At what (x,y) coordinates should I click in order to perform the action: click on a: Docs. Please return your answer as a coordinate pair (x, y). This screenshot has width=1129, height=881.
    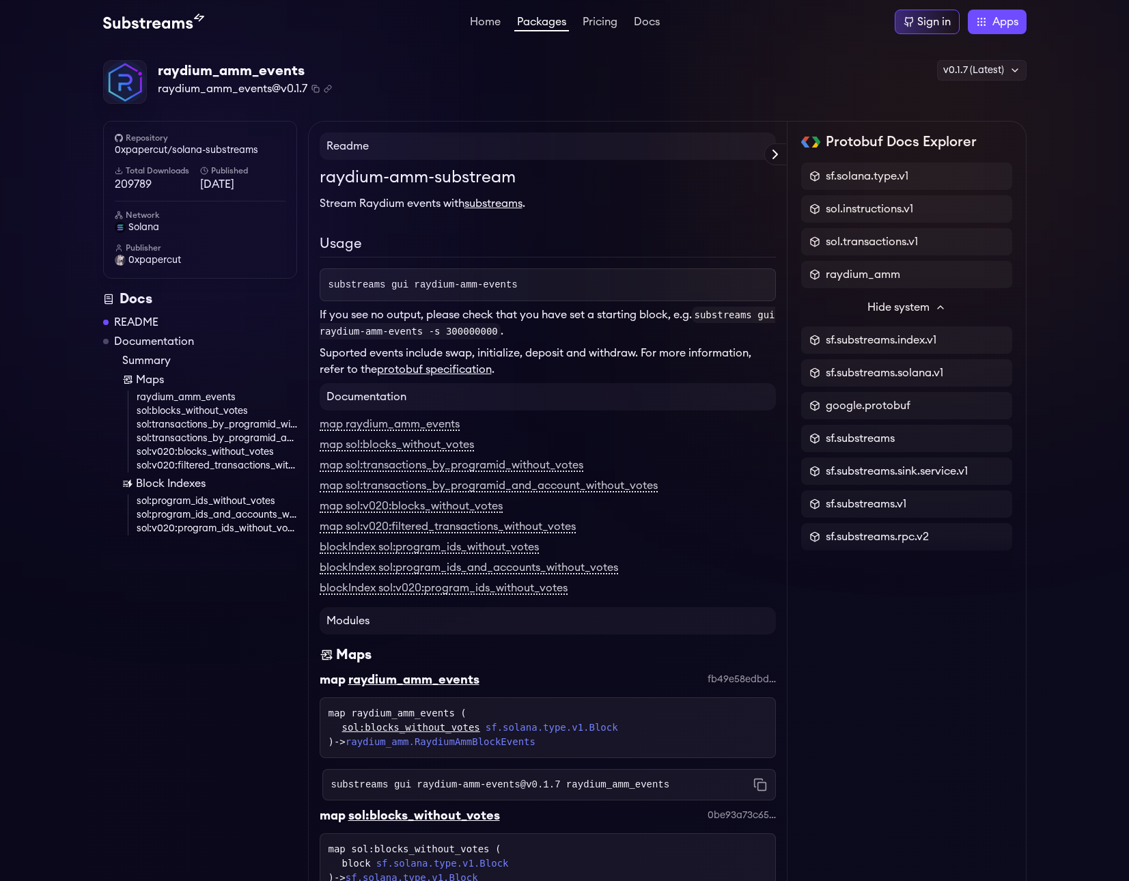
    Looking at the image, I should click on (647, 23).